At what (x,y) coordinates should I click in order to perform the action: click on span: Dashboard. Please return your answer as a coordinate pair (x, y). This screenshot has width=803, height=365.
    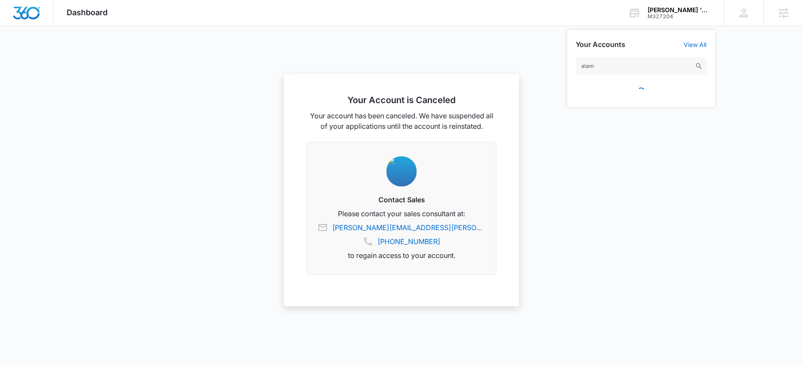
    Looking at the image, I should click on (87, 12).